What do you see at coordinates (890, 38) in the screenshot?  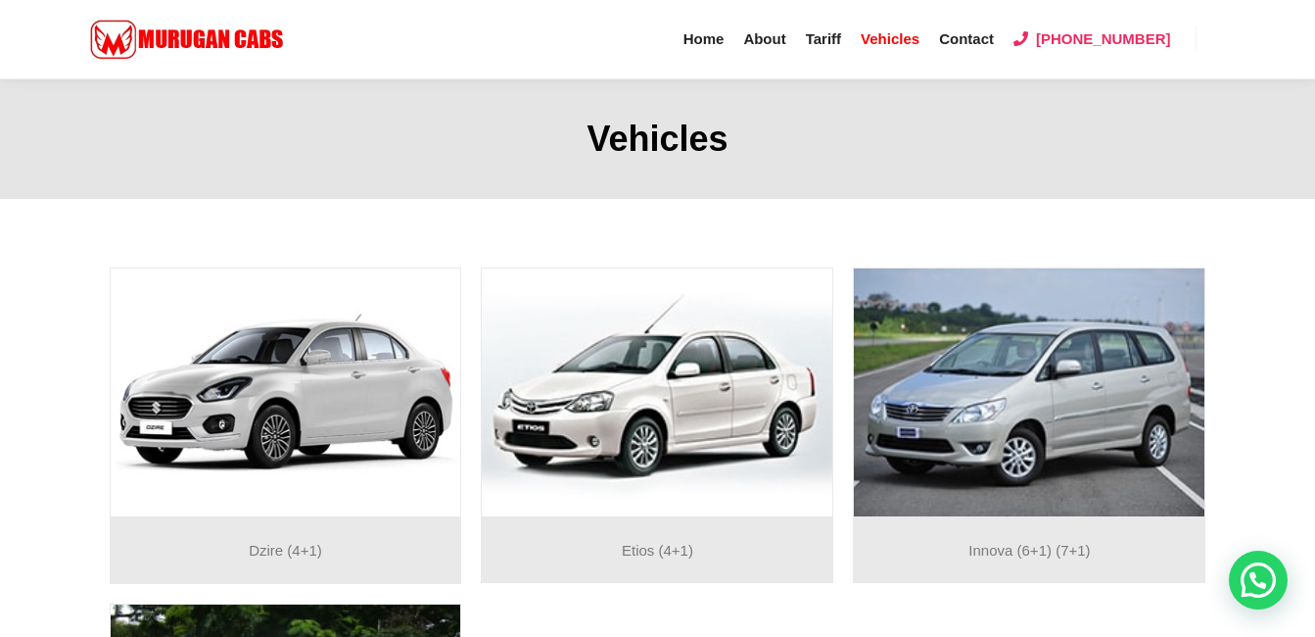 I see `span: Vehicles` at bounding box center [890, 38].